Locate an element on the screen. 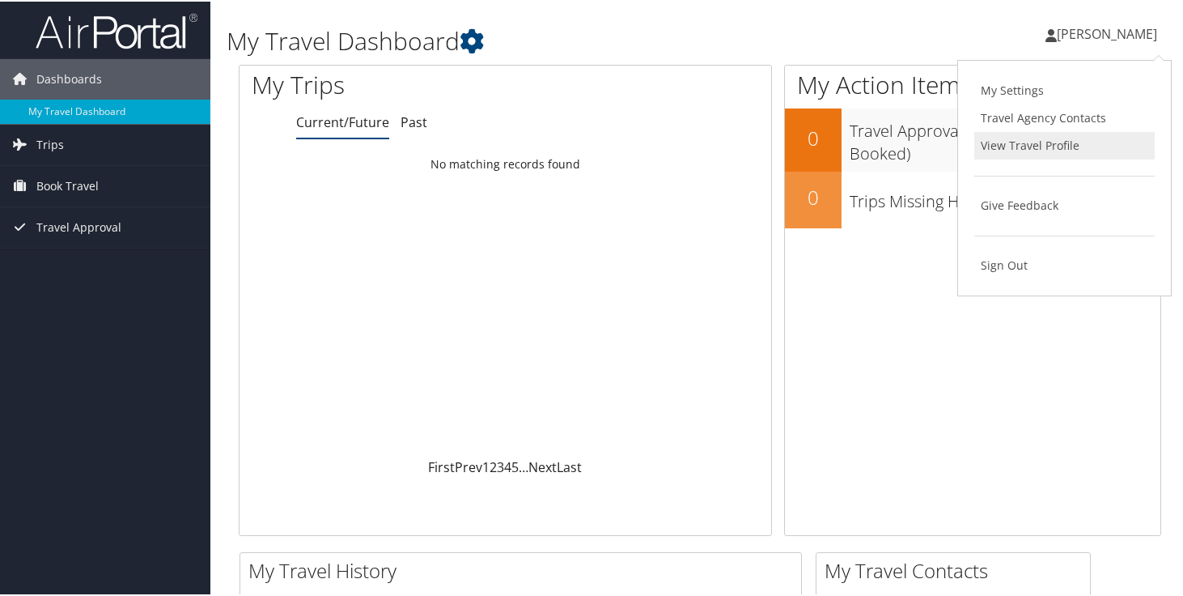  a: 1 is located at coordinates (486, 465).